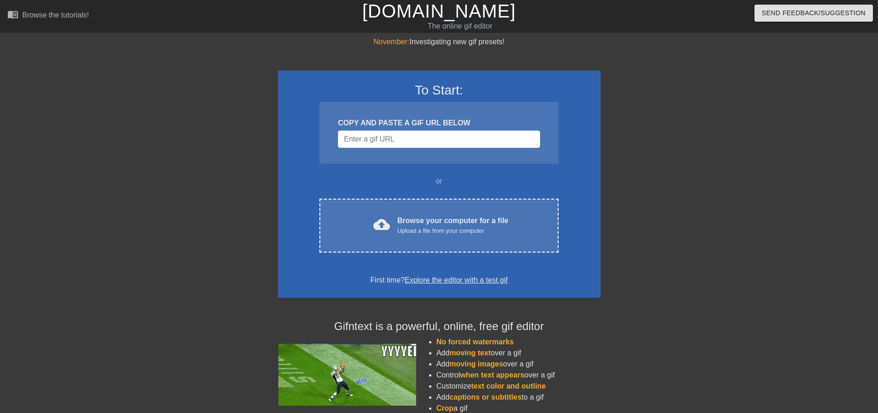 This screenshot has width=878, height=413. Describe the element at coordinates (391, 41) in the screenshot. I see `span: November:` at that location.